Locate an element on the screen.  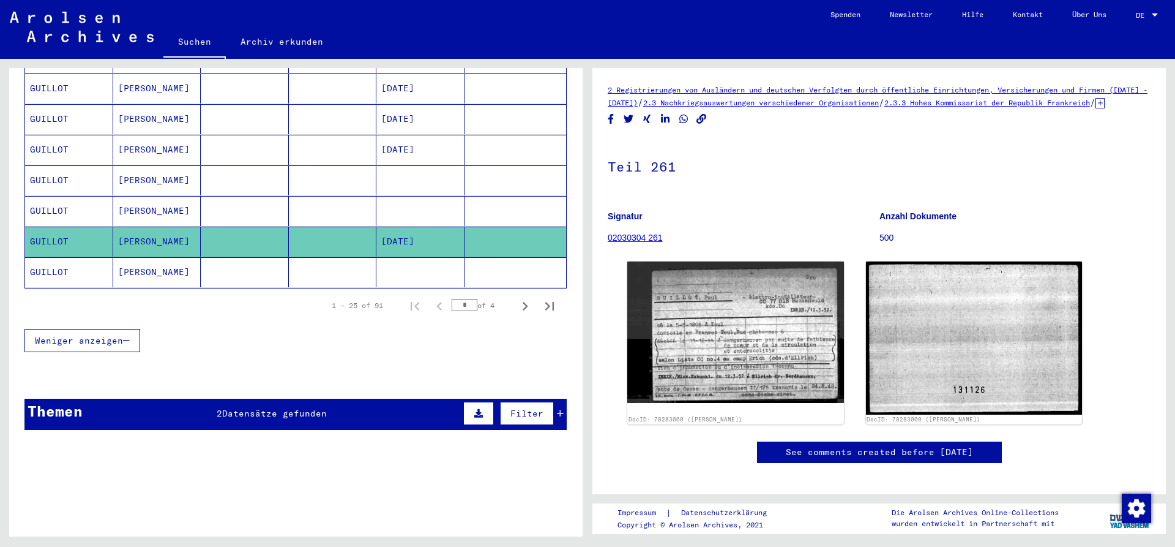
p: Die Arolsen Archives Online-Collections is located at coordinates (975, 512).